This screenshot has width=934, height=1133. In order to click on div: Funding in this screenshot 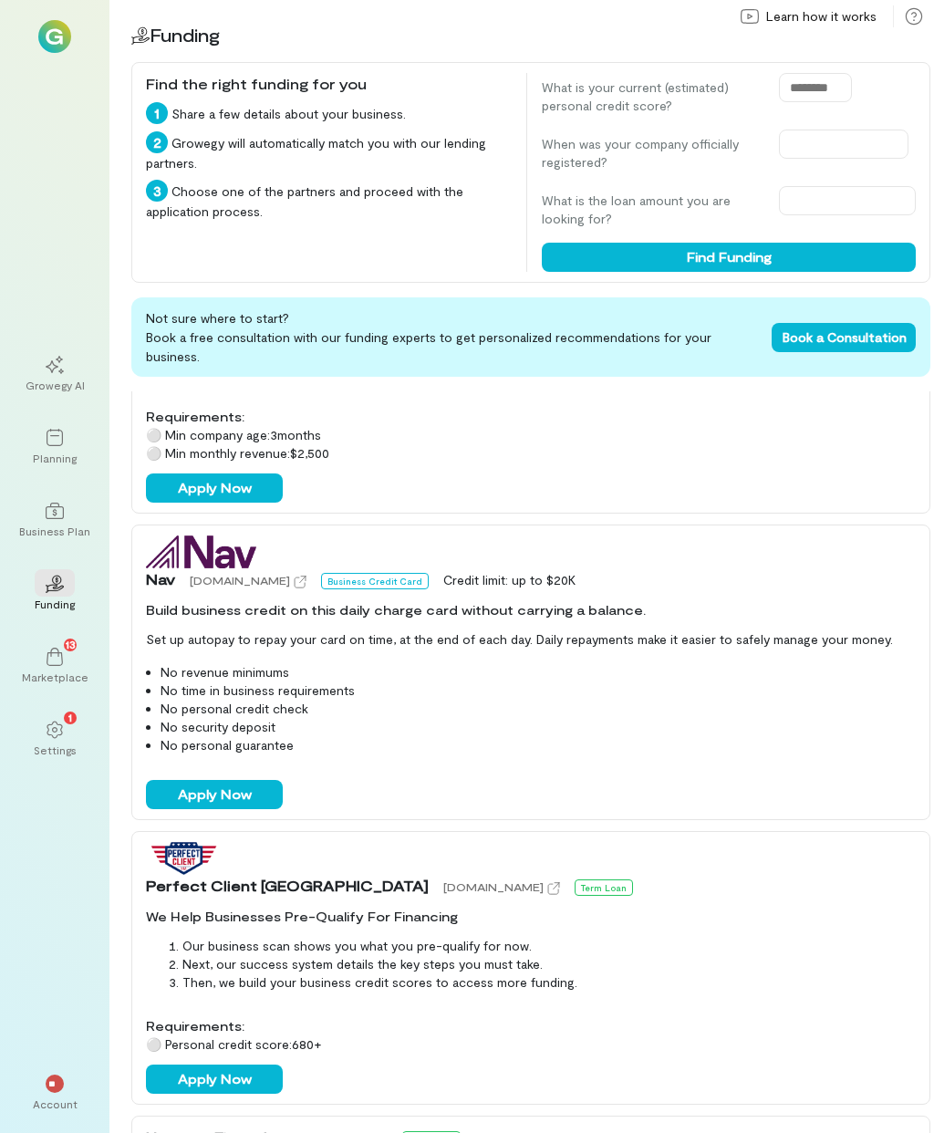, I will do `click(55, 604)`.